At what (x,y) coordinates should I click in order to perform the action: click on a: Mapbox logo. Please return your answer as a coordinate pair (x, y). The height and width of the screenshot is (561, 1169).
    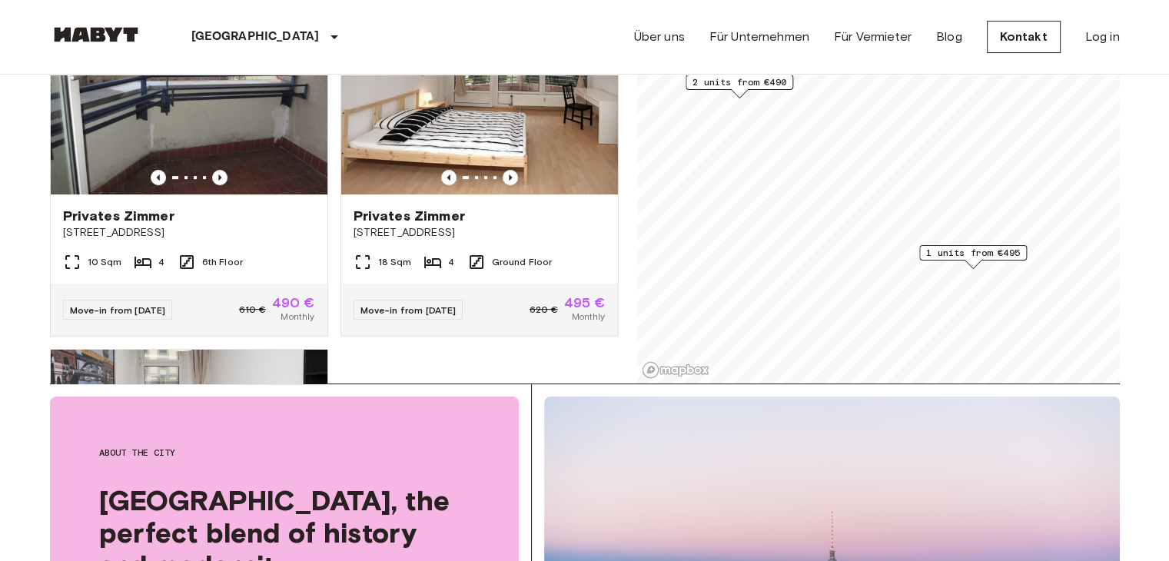
    Looking at the image, I should click on (676, 370).